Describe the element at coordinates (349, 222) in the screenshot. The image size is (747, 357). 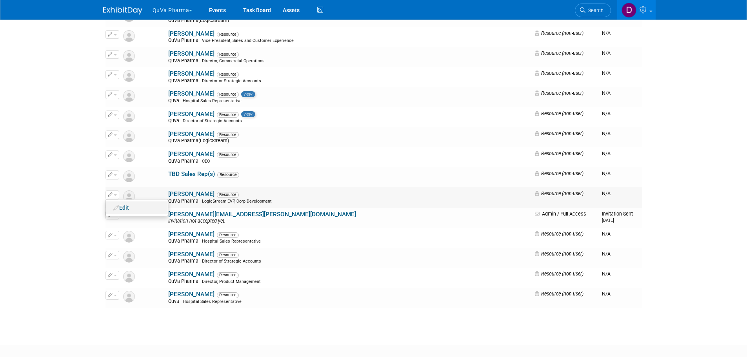
I see `div: Invitation not accepted yet.` at that location.